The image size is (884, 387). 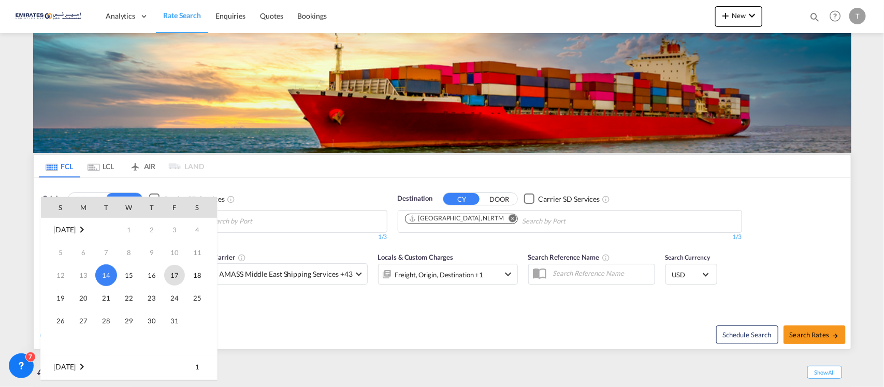 What do you see at coordinates (129, 321) in the screenshot?
I see `tr: Week 5` at bounding box center [129, 321].